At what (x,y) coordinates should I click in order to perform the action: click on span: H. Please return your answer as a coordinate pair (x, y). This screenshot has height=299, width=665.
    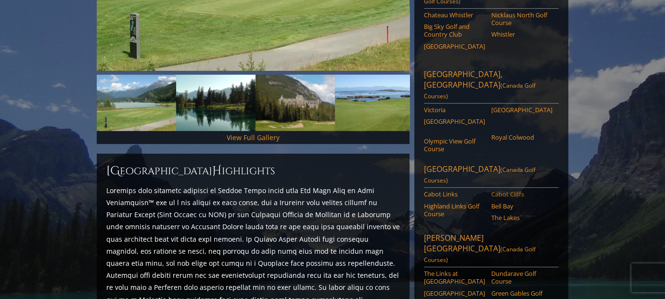
    Looking at the image, I should click on (217, 171).